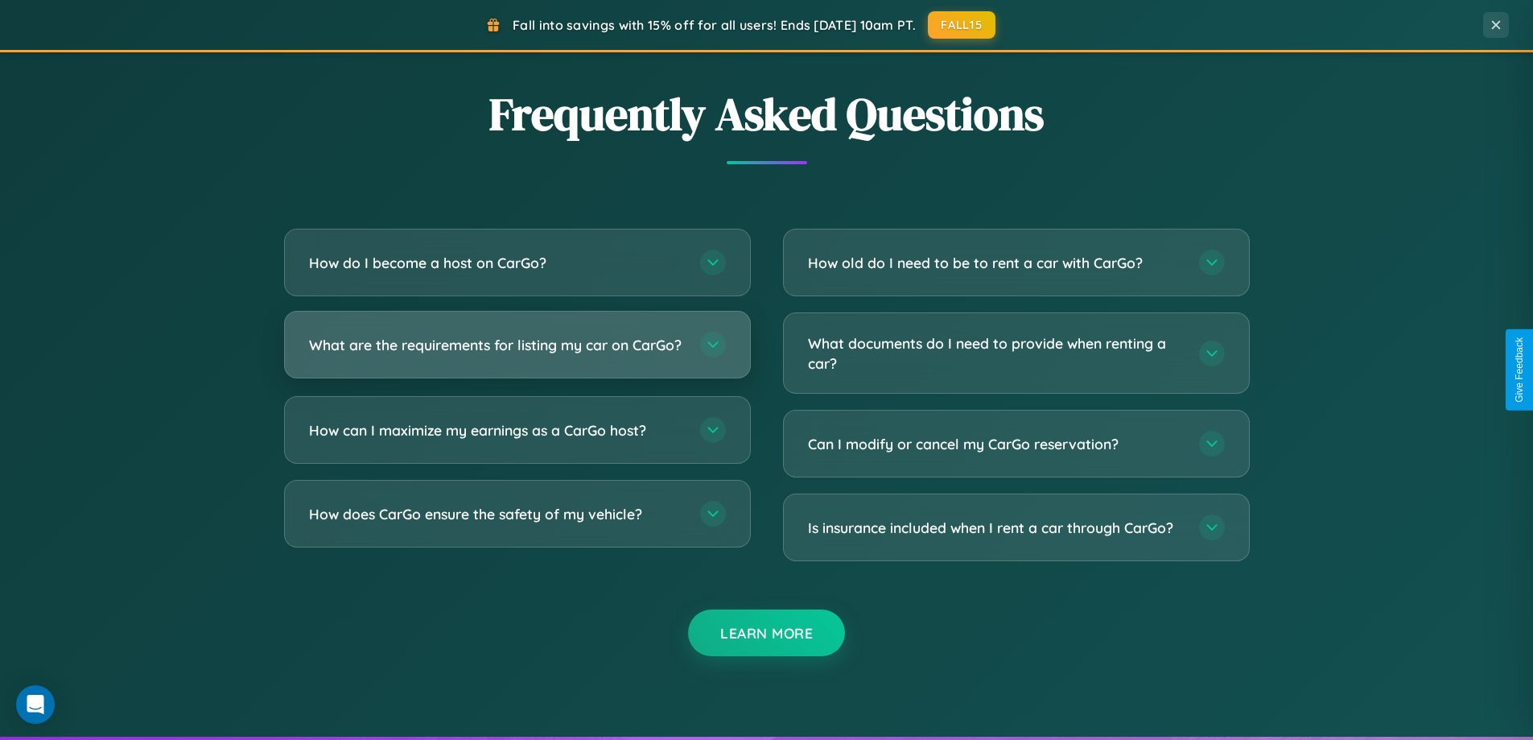 Image resolution: width=1533 pixels, height=740 pixels. I want to click on h3: How does CarGo ensure the safety of my vehicle?, so click(496, 513).